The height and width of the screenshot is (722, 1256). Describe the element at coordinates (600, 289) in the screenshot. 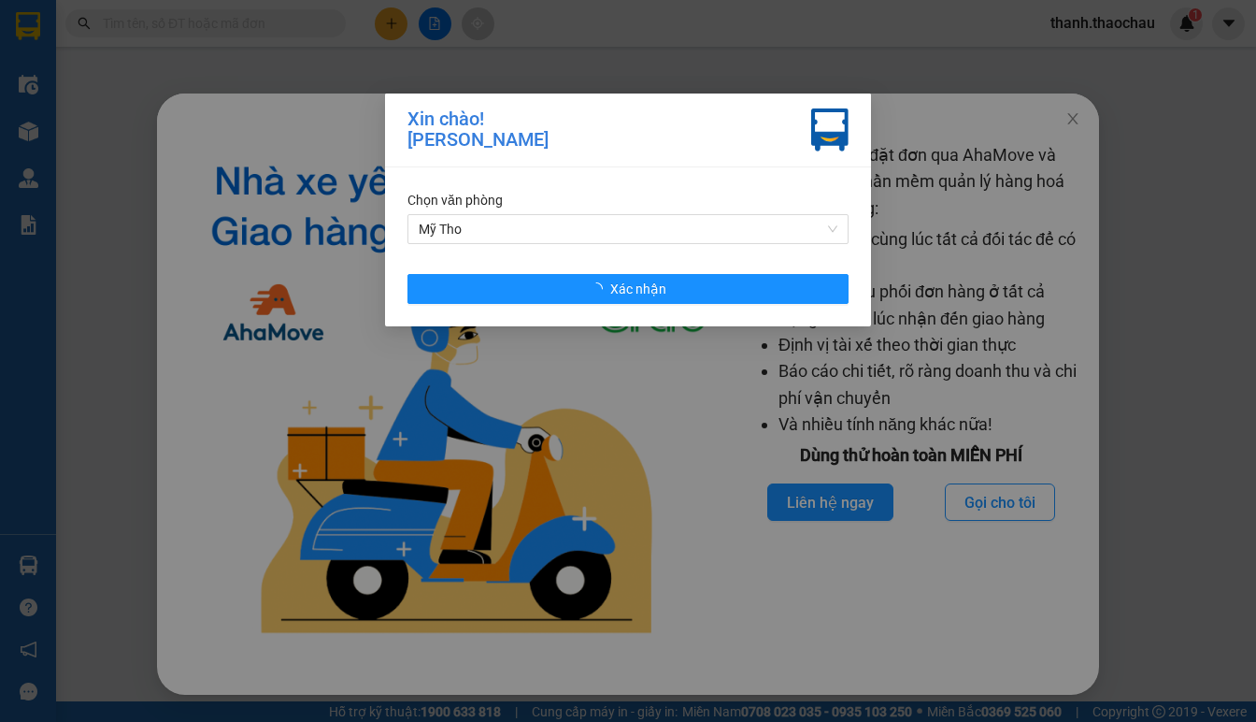

I see `span: loading` at that location.